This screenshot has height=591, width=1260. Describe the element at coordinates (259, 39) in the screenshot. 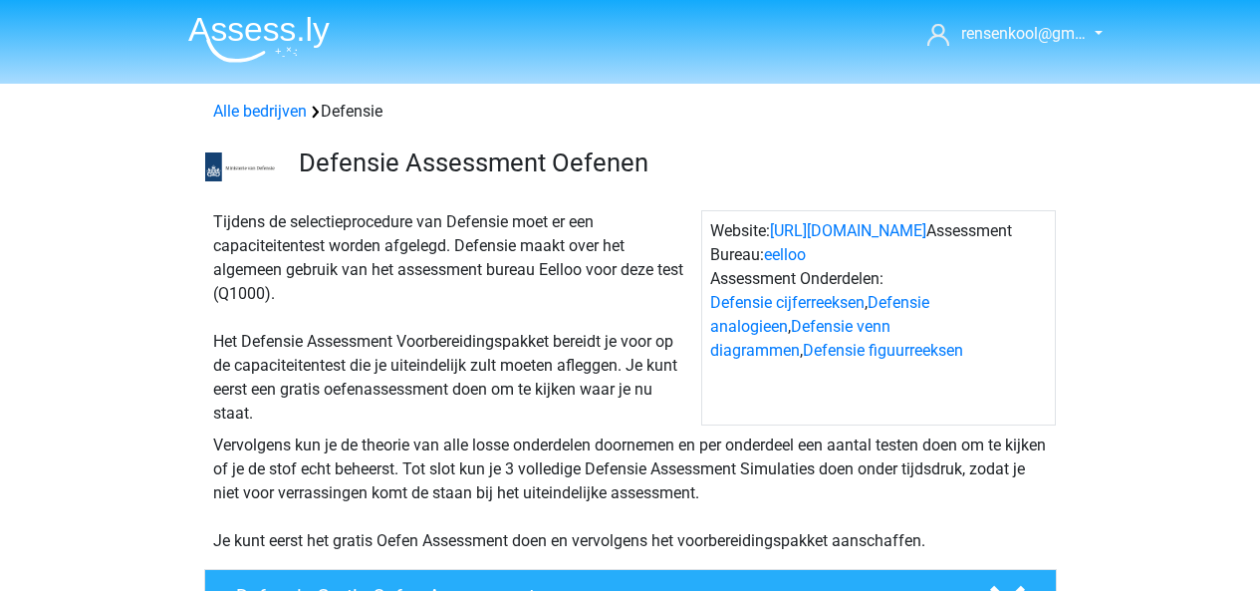

I see `img: Assessly` at that location.